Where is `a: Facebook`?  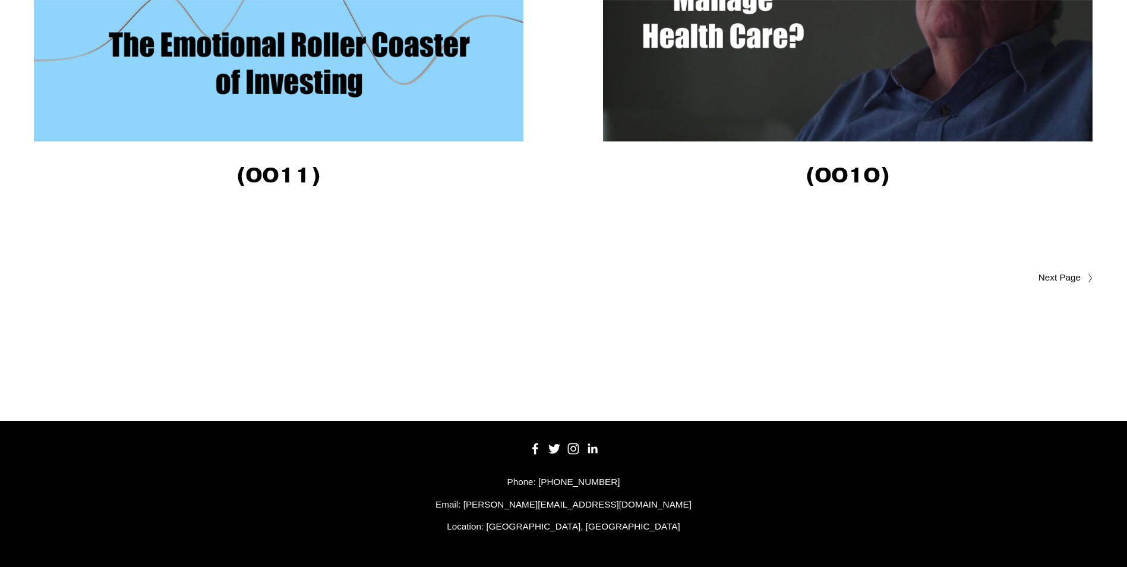
a: Facebook is located at coordinates (535, 449).